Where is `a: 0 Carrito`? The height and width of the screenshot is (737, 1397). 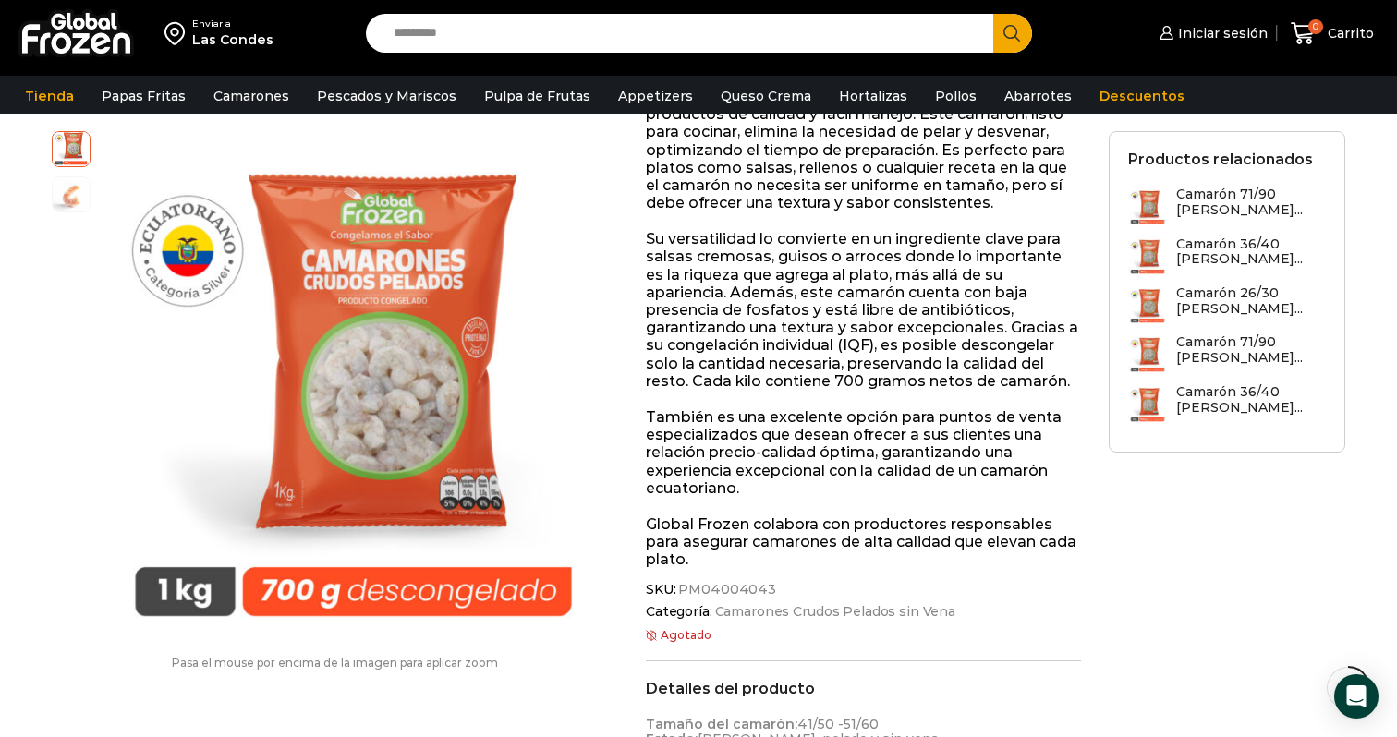
a: 0 Carrito is located at coordinates (1333, 33).